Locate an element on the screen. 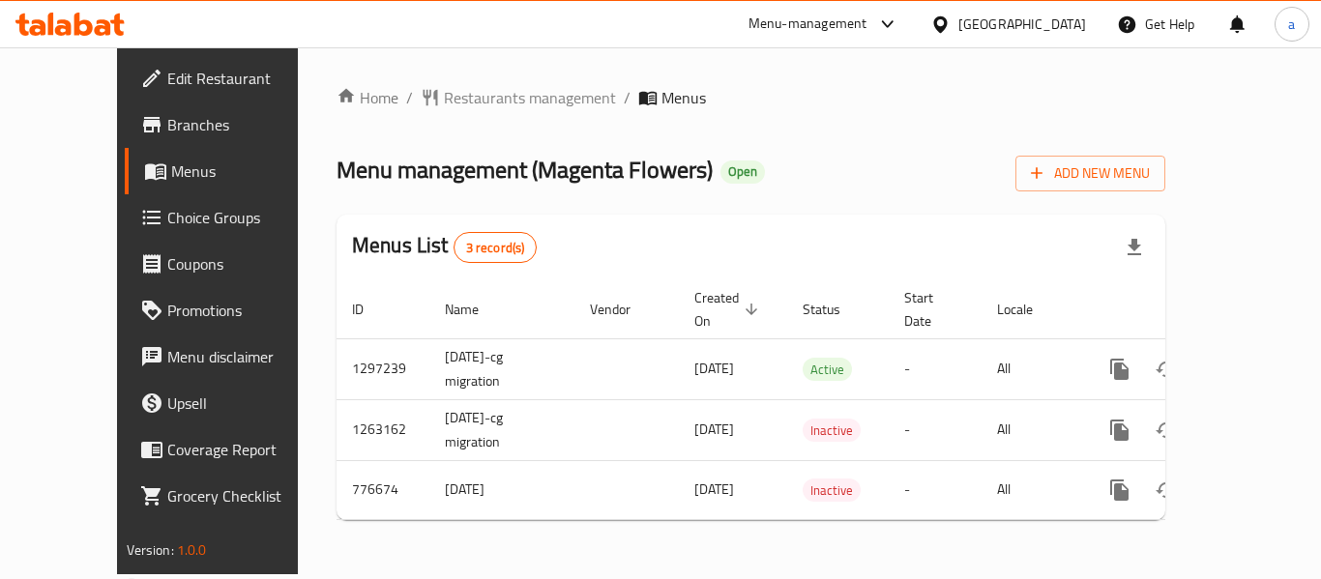  td: 1297239 is located at coordinates (383, 369).